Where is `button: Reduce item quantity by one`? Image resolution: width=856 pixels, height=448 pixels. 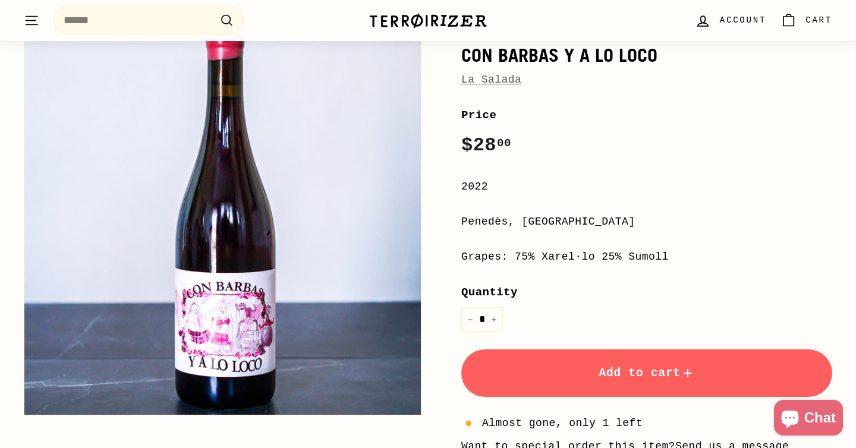 button: Reduce item quantity by one is located at coordinates (470, 319).